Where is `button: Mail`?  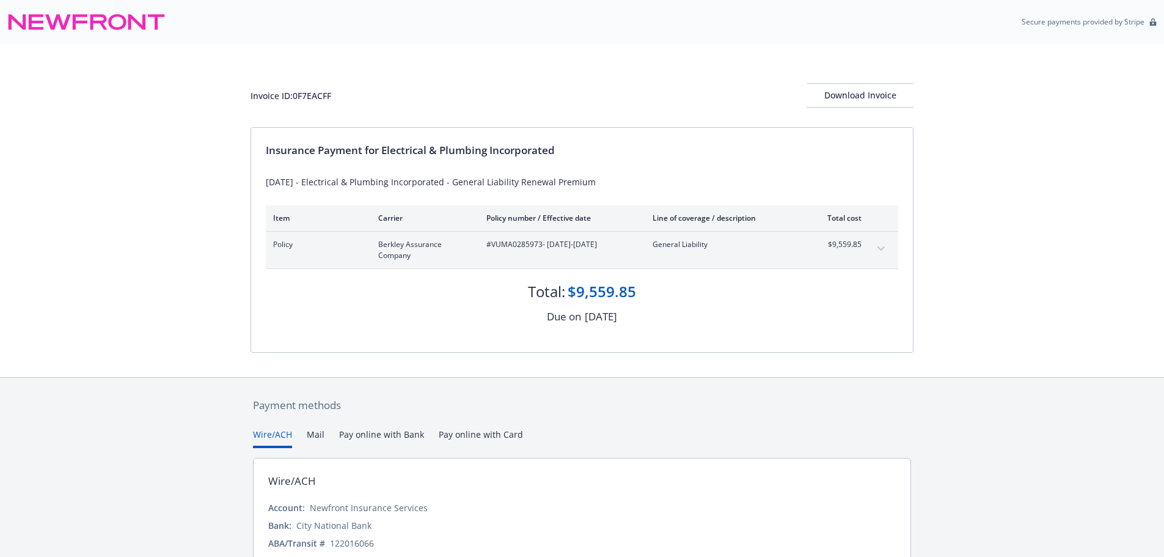 button: Mail is located at coordinates (315, 438).